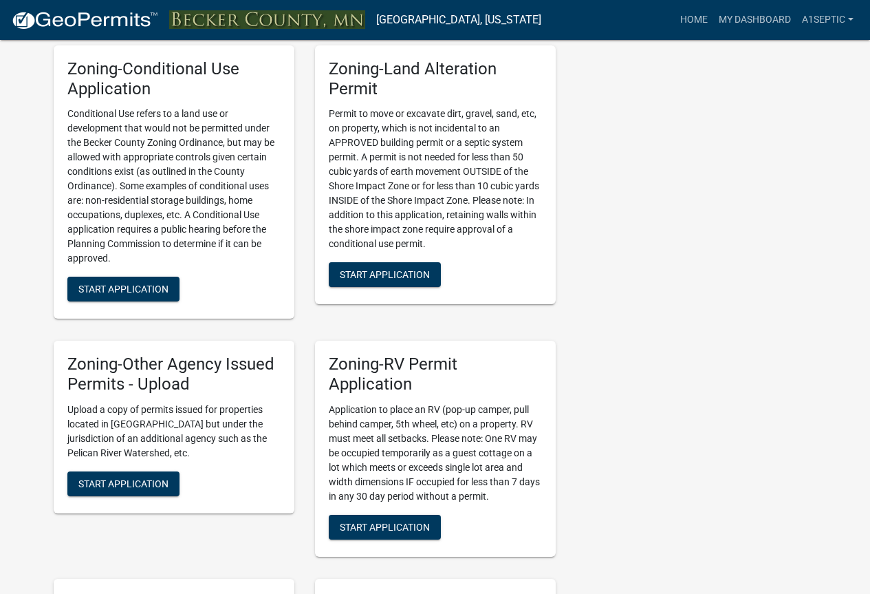  I want to click on h5: Zoning-Other Agency Issued Permits - Upload, so click(174, 374).